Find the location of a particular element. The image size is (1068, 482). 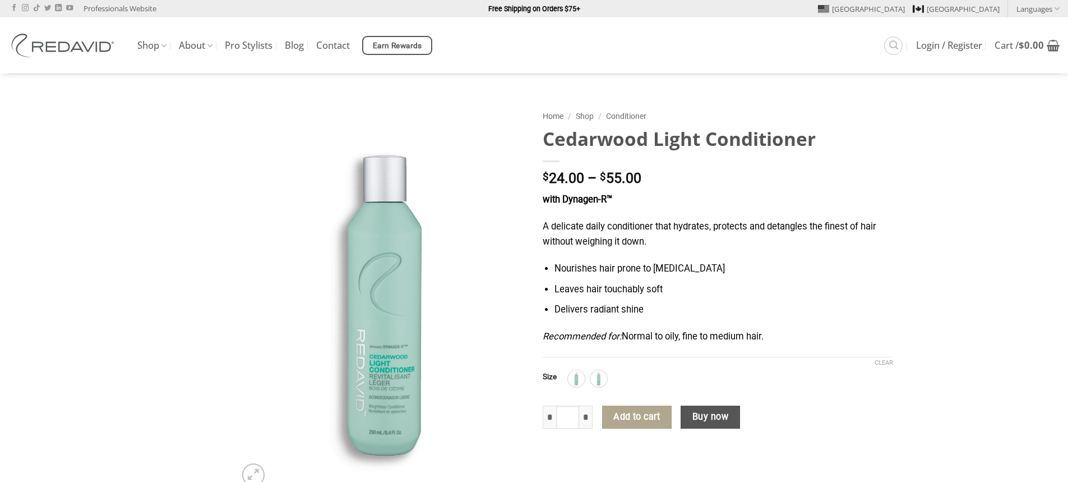

span: Cart / is located at coordinates (1020, 45).